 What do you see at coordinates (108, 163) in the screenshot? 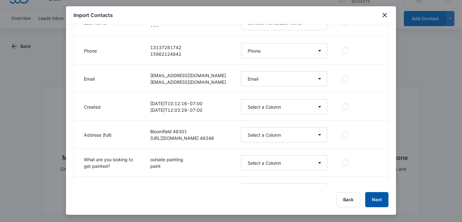
I see `td: What are you looking to get painted?` at bounding box center [108, 163].